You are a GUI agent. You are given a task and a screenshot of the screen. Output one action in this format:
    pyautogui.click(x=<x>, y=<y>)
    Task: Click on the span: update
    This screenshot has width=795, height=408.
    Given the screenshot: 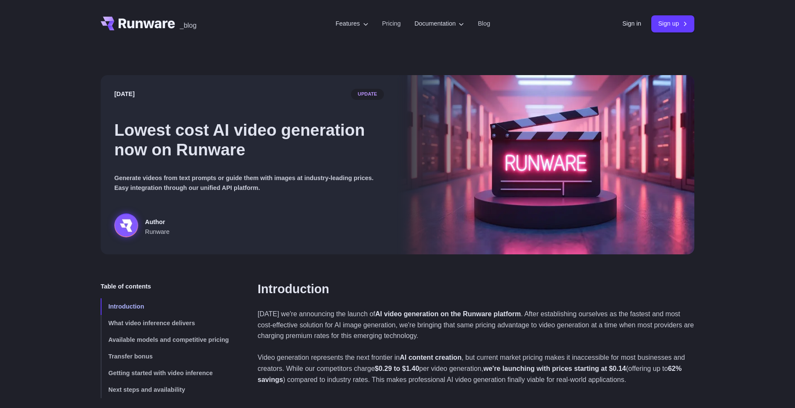 What is the action you would take?
    pyautogui.click(x=367, y=94)
    